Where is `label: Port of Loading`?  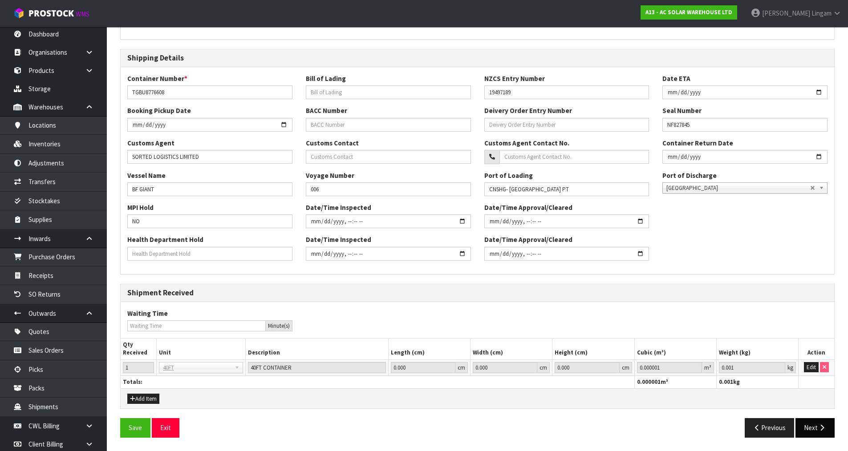
label: Port of Loading is located at coordinates (508, 175).